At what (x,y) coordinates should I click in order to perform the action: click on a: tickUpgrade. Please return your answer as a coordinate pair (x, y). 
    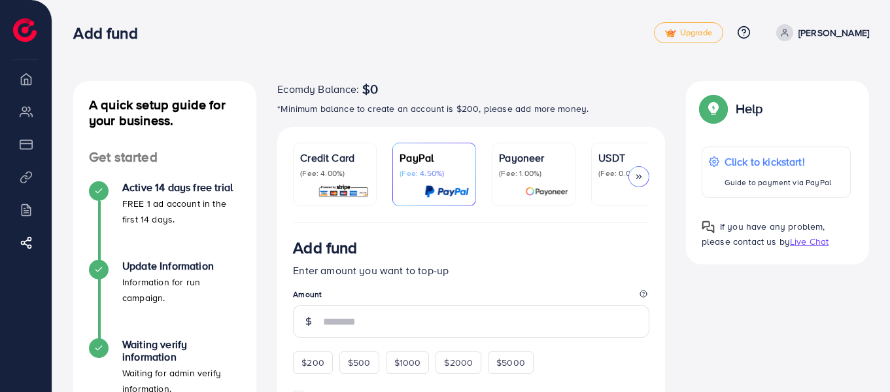
    Looking at the image, I should click on (689, 33).